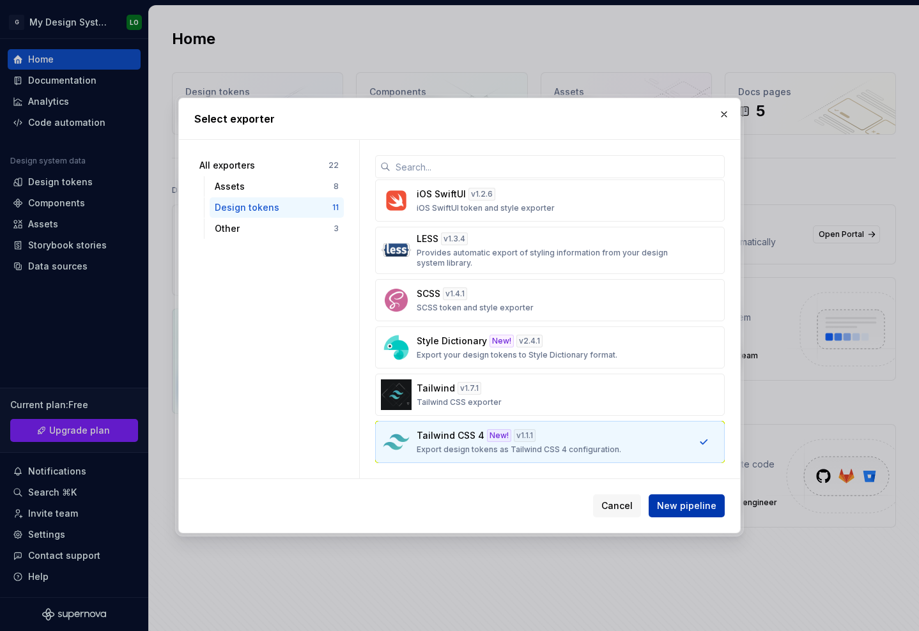  Describe the element at coordinates (274, 187) in the screenshot. I see `div: Assets` at that location.